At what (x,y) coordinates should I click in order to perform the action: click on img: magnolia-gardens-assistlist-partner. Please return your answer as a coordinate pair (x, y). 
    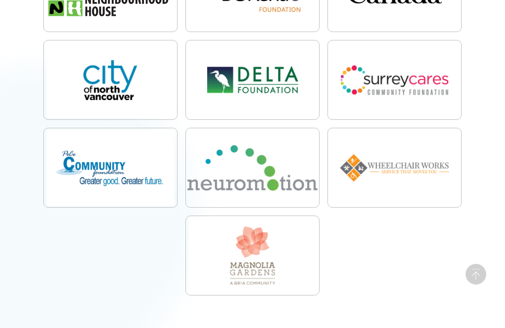
    Looking at the image, I should click on (252, 255).